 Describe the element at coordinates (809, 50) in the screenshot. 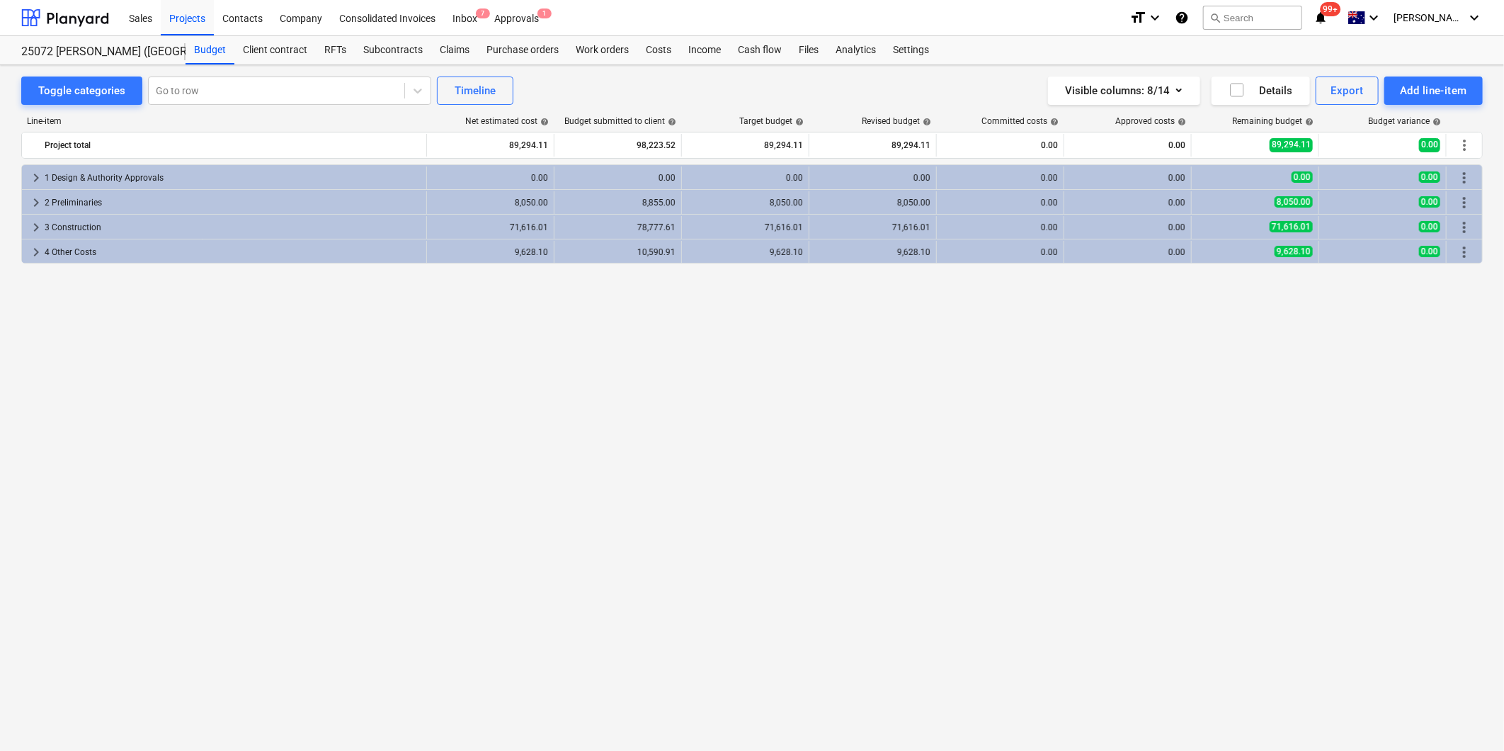

I see `div: Files` at that location.